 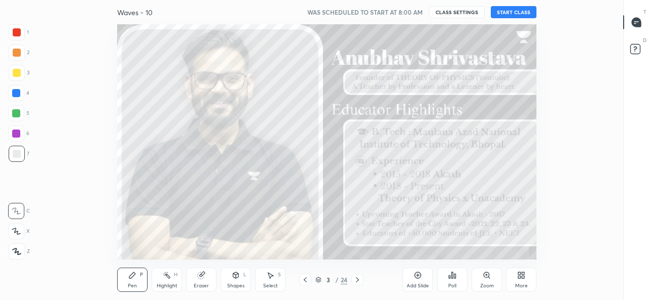 What do you see at coordinates (135, 12) in the screenshot?
I see `h4: Waves - 10` at bounding box center [135, 12].